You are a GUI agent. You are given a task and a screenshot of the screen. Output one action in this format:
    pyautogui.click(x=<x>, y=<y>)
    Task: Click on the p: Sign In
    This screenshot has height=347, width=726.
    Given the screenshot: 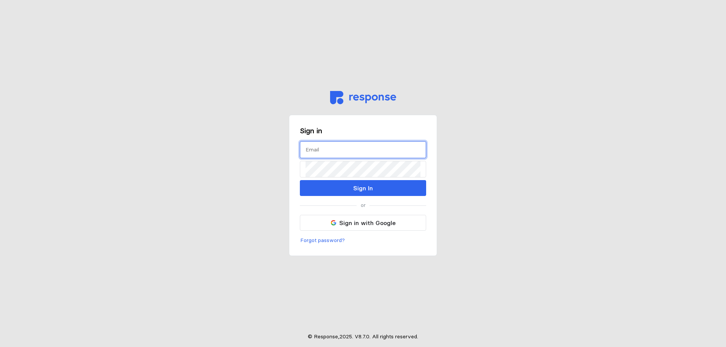 What is the action you would take?
    pyautogui.click(x=363, y=188)
    